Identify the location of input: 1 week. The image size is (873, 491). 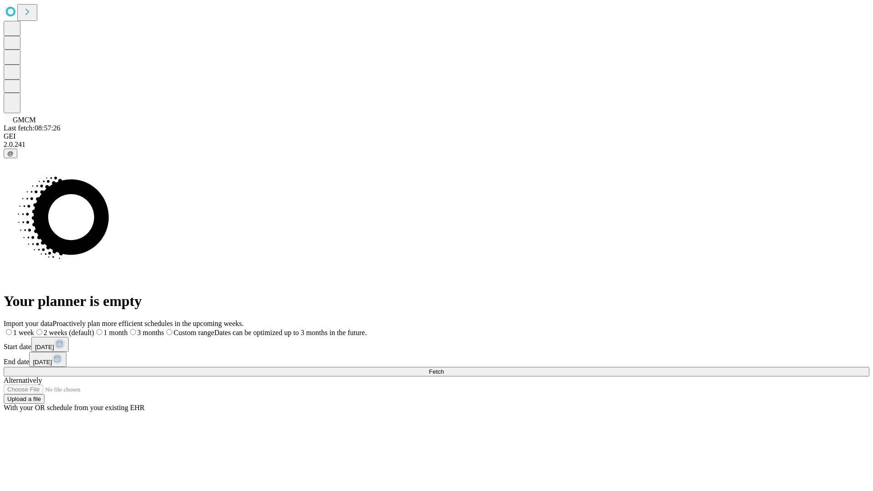
(9, 332).